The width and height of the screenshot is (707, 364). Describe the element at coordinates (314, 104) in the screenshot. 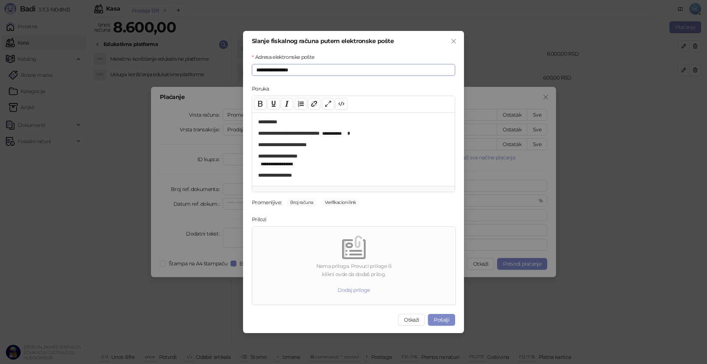

I see `button: Link` at that location.